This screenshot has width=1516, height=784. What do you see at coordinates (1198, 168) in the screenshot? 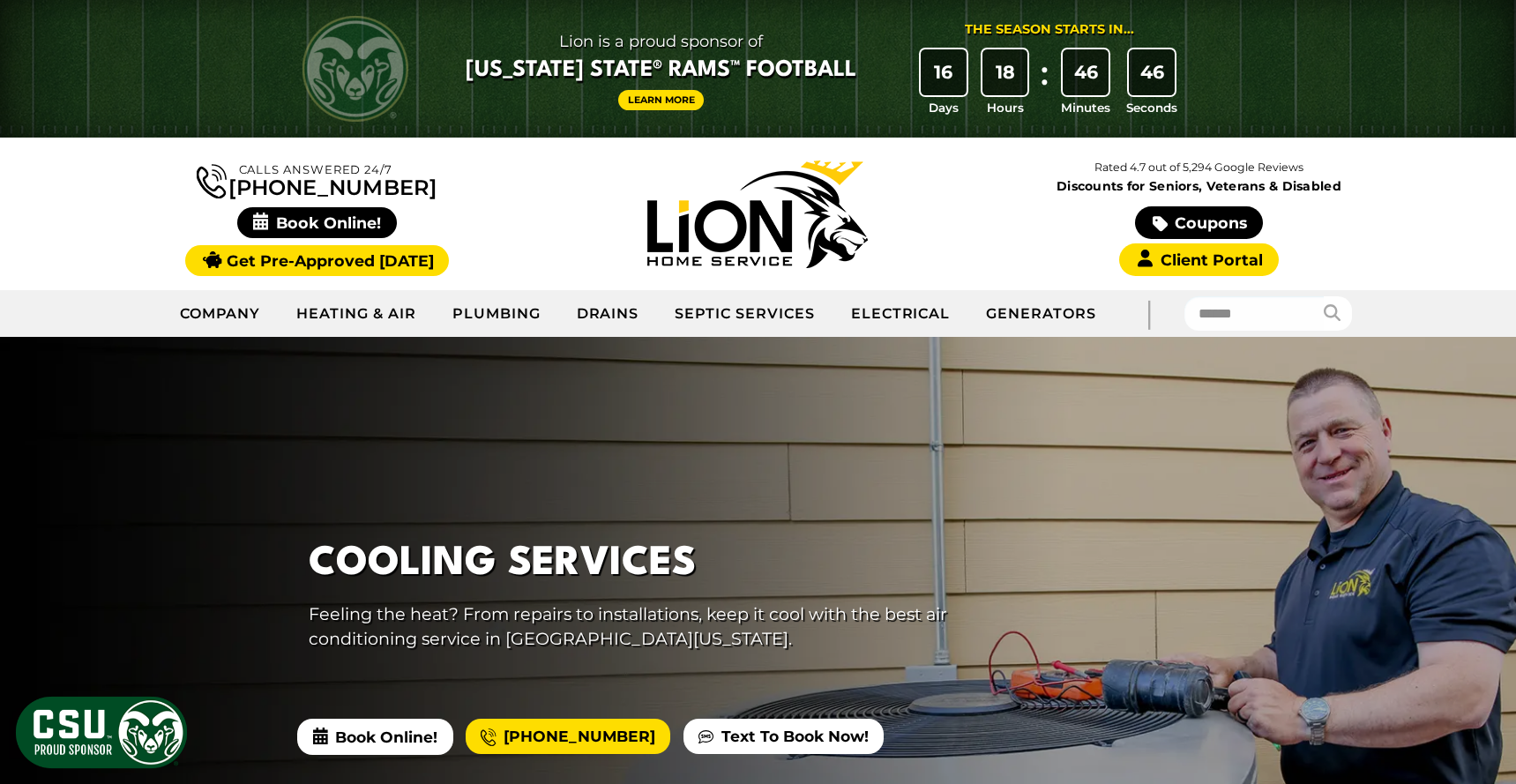
I see `p: Rated 4.7 out of 5,294 Google Reviews` at bounding box center [1198, 168].